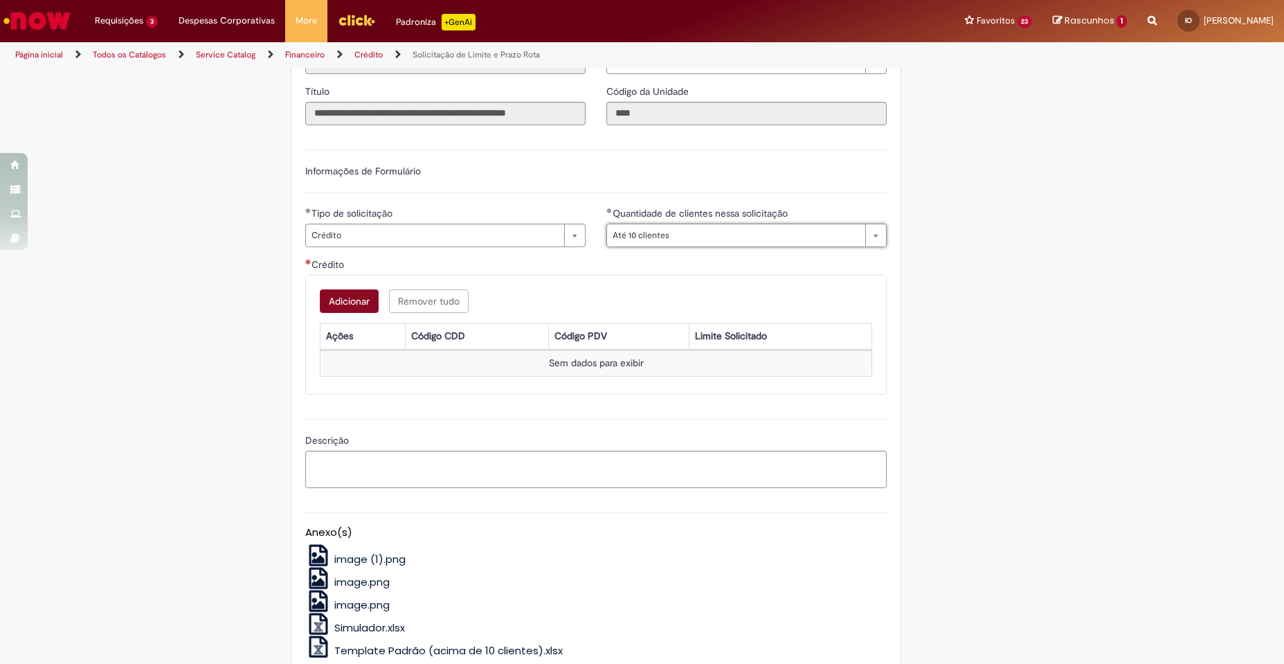  What do you see at coordinates (619, 336) in the screenshot?
I see `th: Código PDV` at bounding box center [619, 336].